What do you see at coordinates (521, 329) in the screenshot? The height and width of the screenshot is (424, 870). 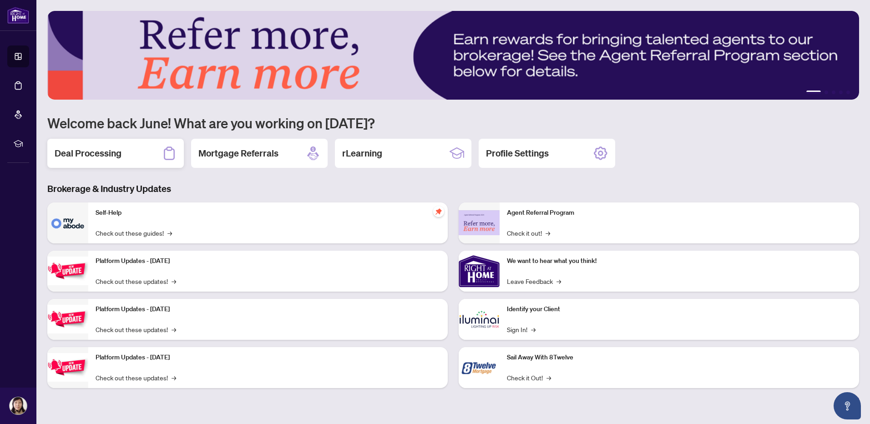 I see `a: Sign In!→` at bounding box center [521, 329].